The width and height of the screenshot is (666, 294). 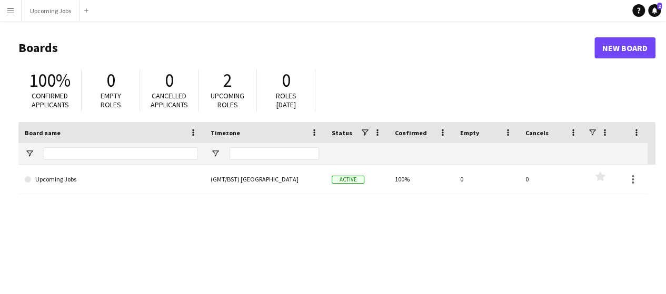 What do you see at coordinates (306, 48) in the screenshot?
I see `h1: Boards` at bounding box center [306, 48].